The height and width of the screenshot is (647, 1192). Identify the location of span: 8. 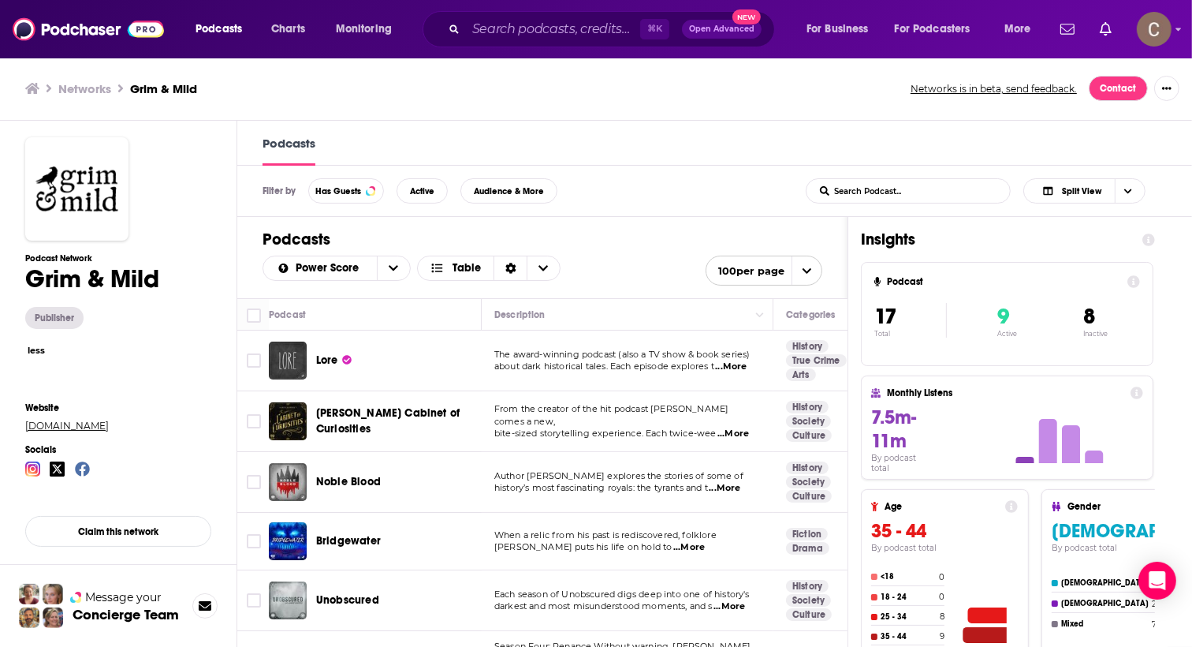
(1089, 316).